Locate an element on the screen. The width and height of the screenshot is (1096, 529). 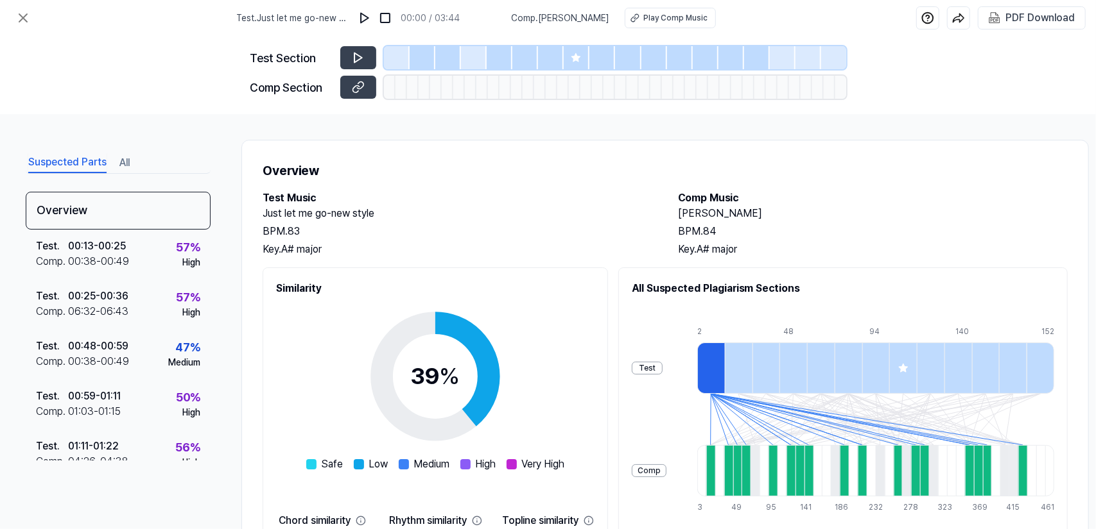
img: help is located at coordinates (927, 18).